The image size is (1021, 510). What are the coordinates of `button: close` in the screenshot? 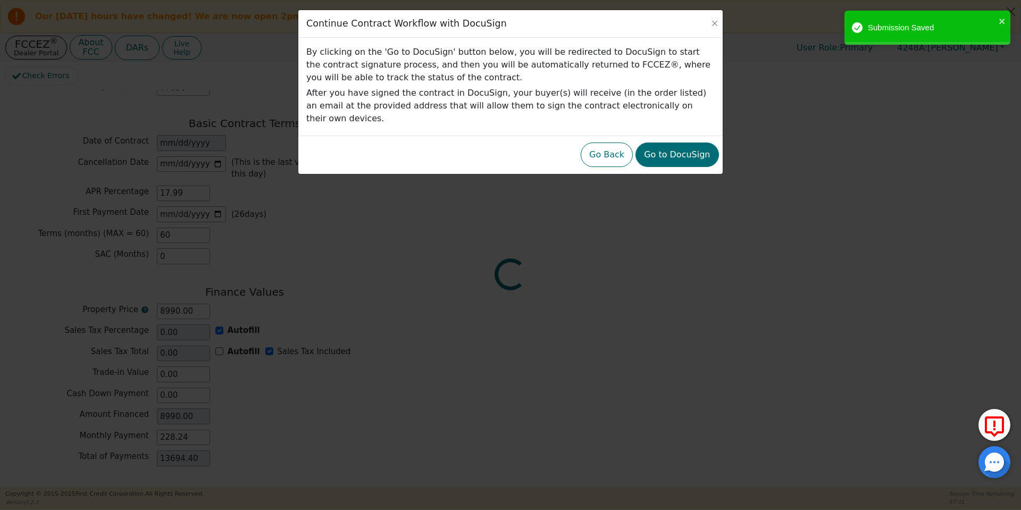 It's located at (1002, 21).